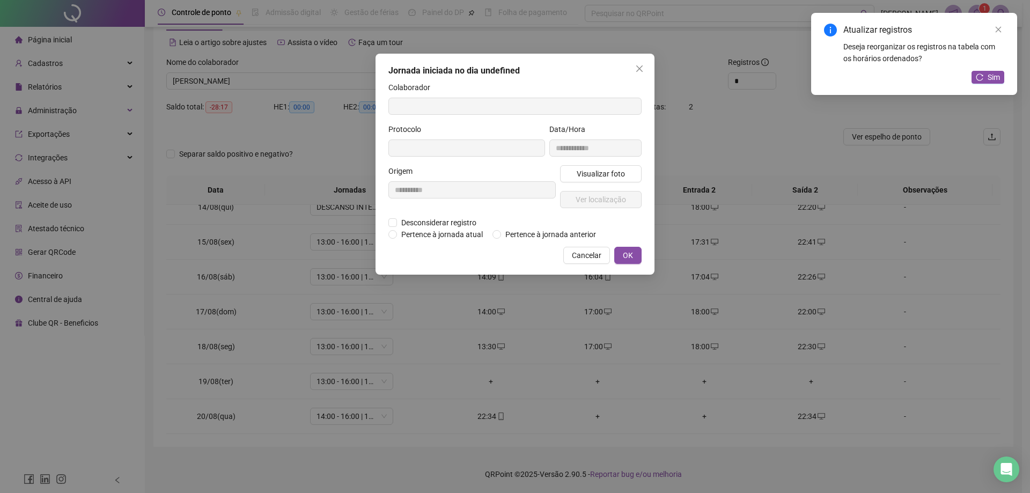  What do you see at coordinates (413, 87) in the screenshot?
I see `label: Colaborador` at bounding box center [413, 87].